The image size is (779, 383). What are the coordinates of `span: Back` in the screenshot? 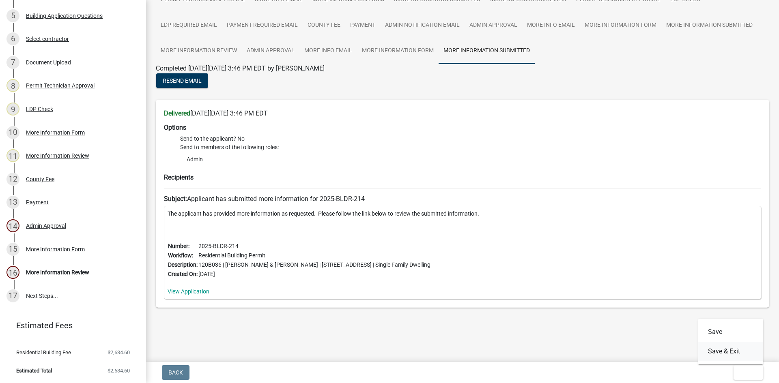 It's located at (176, 373).